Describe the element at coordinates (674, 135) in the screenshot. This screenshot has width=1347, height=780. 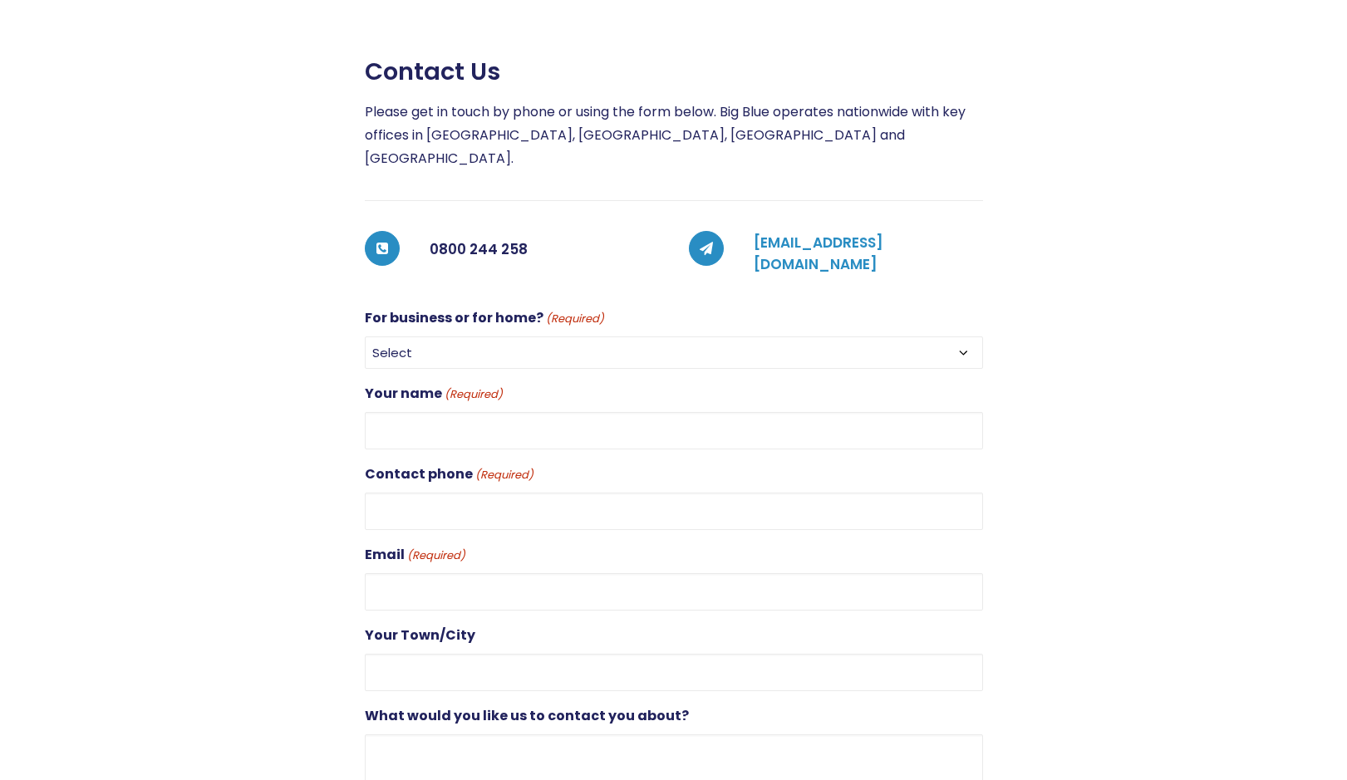
I see `p: Please get in touch by phone or using the form below. Big Blue operates nationwide with key offic...` at that location.